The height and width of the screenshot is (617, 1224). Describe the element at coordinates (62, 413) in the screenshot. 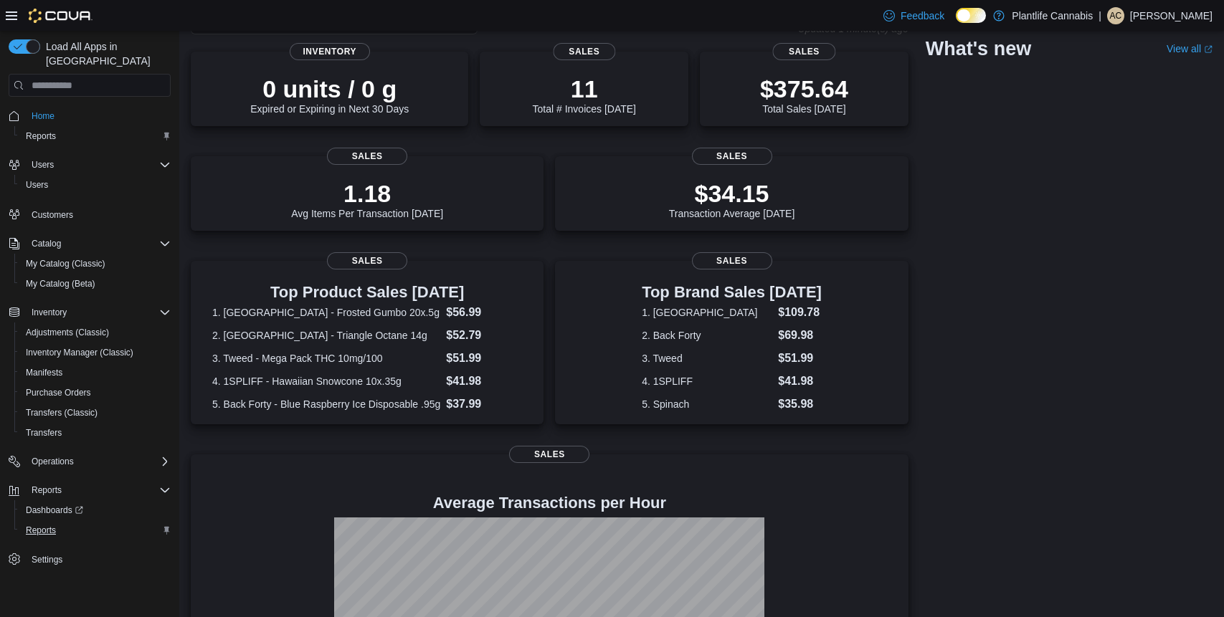

I see `a: Transfers (Classic)` at that location.